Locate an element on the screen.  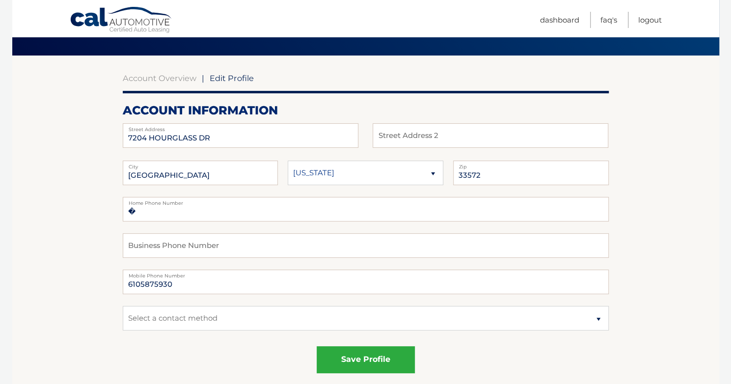
label: City is located at coordinates (200, 164).